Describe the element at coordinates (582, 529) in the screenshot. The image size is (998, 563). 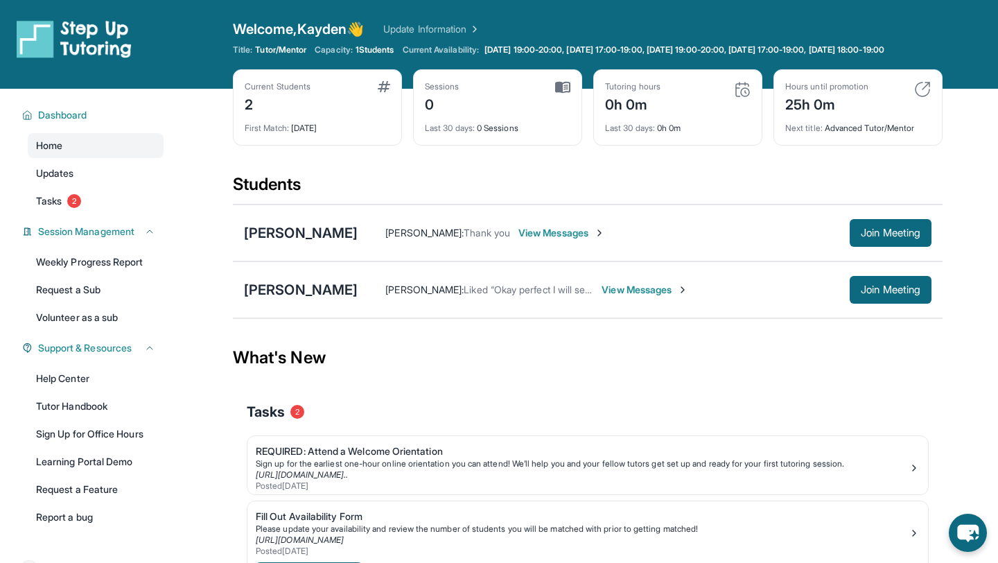
I see `div: Please update your availability and review the number of students you will be matched with prior ...` at that location.